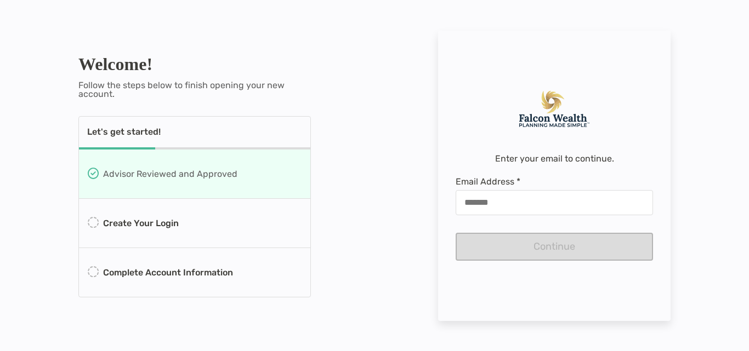  I want to click on span: Email Address *, so click(554, 181).